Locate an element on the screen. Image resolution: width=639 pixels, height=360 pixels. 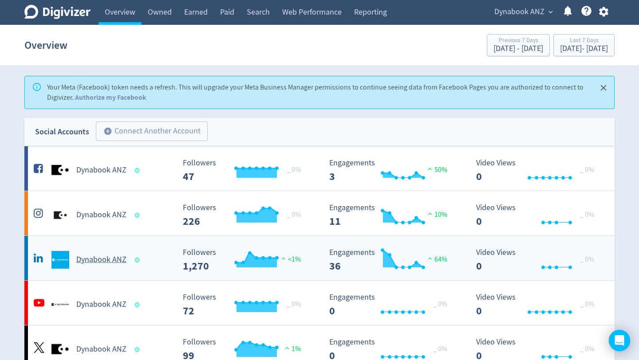
span: 1% is located at coordinates (291, 349).